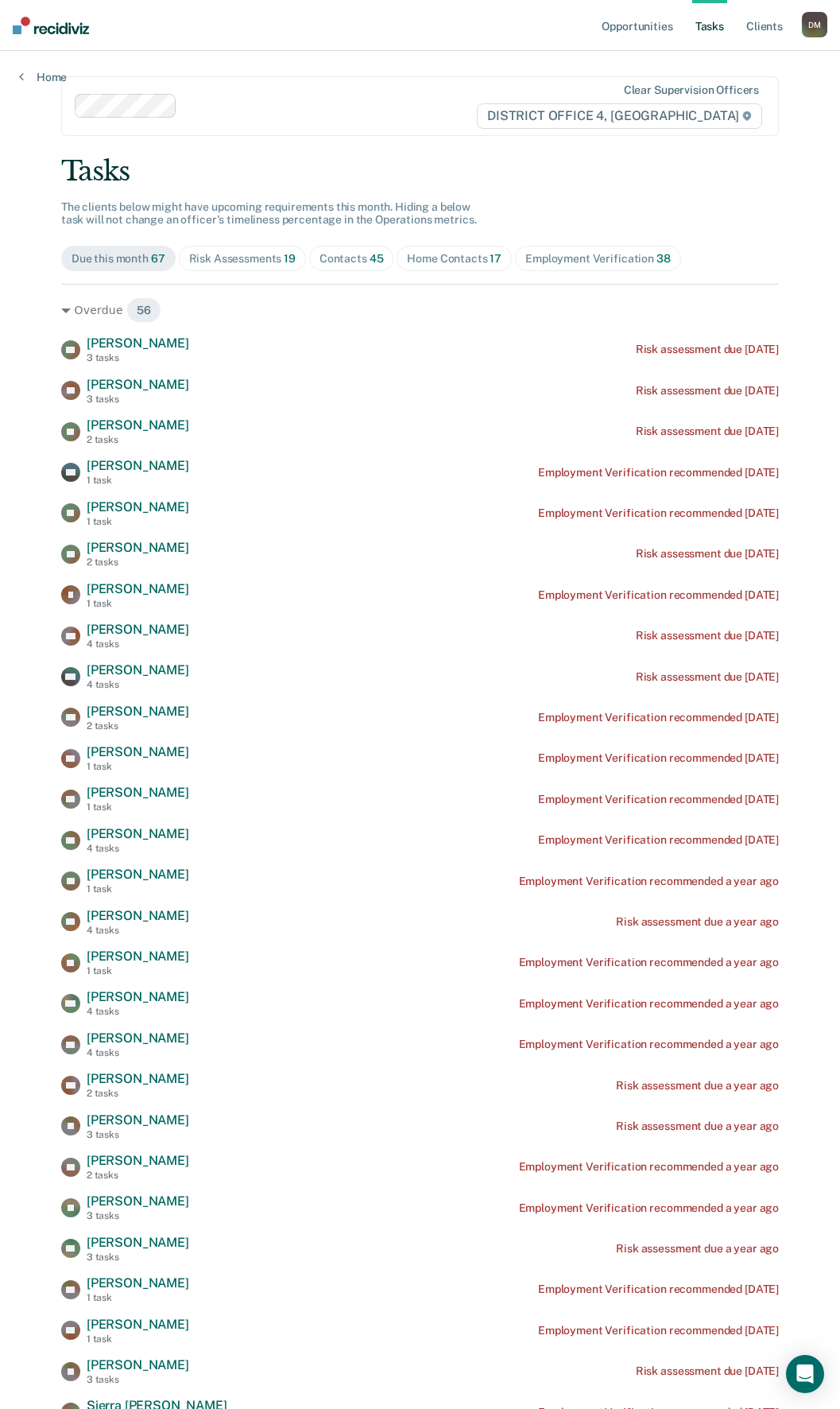 The image size is (840, 1409). Describe the element at coordinates (691, 90) in the screenshot. I see `div: Clear supervision officers` at that location.